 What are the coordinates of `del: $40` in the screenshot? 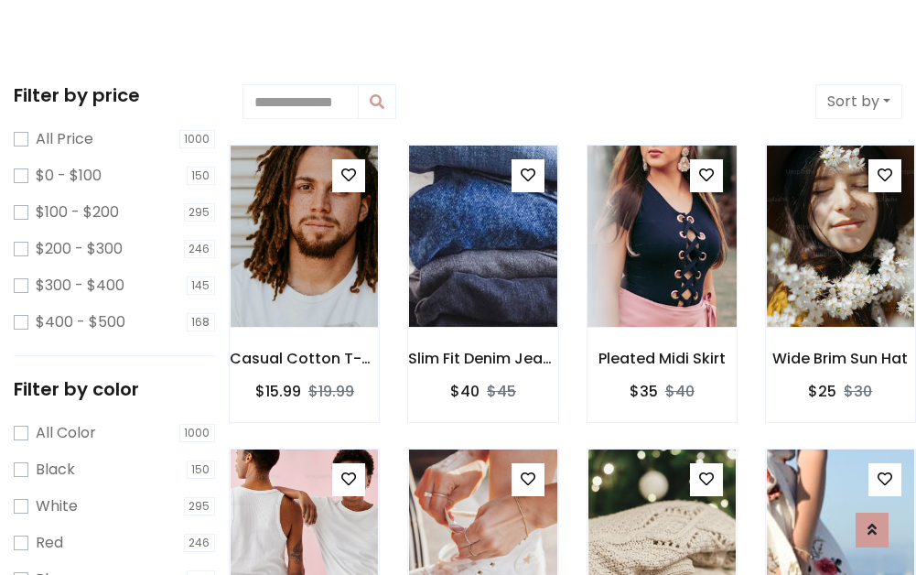 It's located at (680, 391).